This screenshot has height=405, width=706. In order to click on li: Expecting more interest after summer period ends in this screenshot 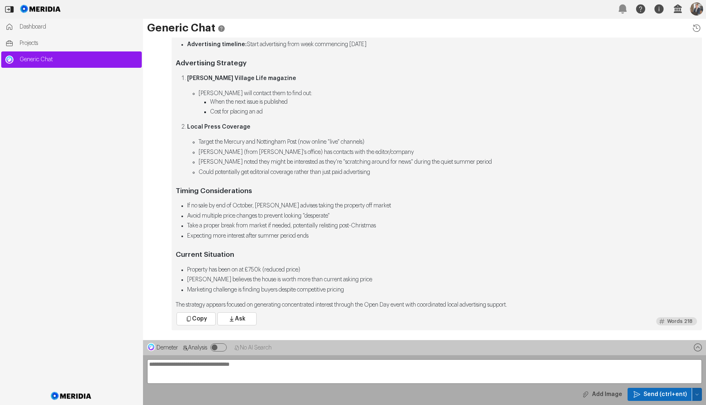, I will do `click(442, 236)`.